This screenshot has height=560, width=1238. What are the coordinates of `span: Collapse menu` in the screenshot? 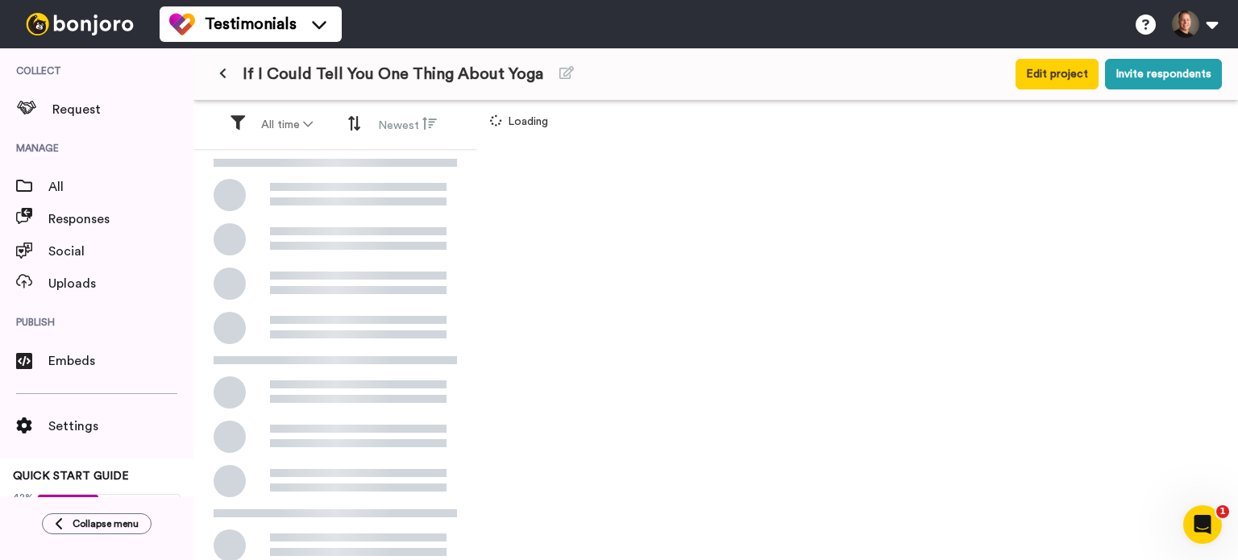 It's located at (106, 524).